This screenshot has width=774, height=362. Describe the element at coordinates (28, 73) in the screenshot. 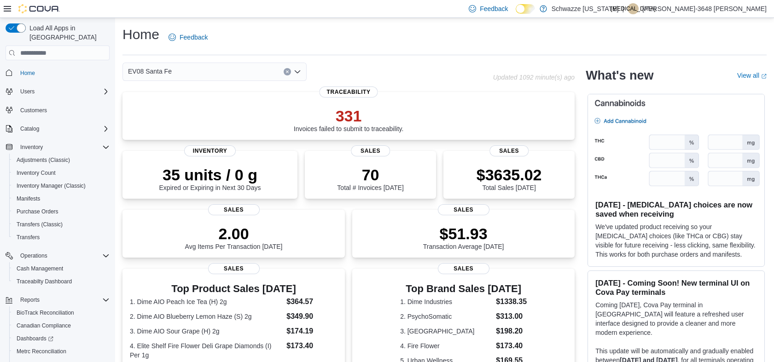

I see `span: Home` at that location.